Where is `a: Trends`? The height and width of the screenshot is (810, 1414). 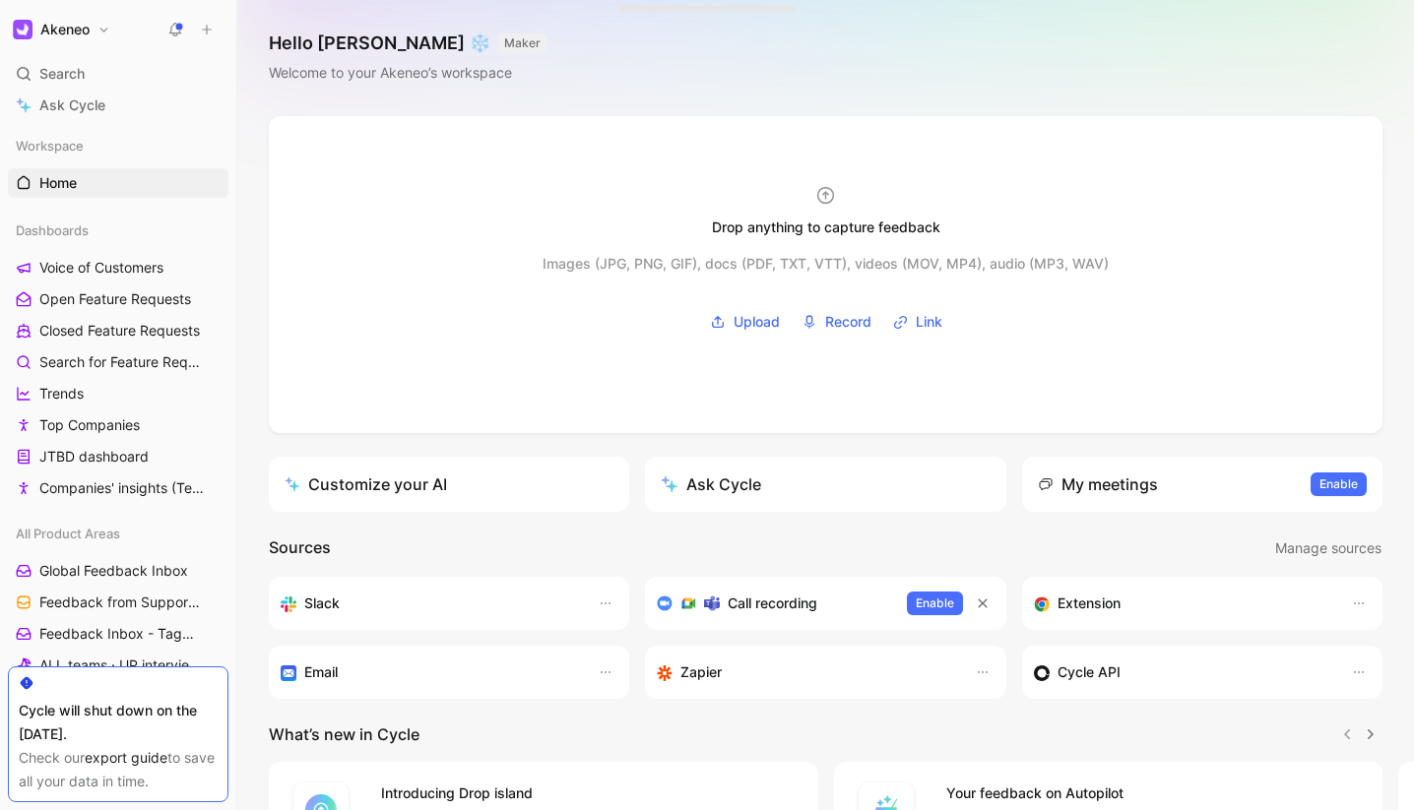
a: Trends is located at coordinates (118, 394).